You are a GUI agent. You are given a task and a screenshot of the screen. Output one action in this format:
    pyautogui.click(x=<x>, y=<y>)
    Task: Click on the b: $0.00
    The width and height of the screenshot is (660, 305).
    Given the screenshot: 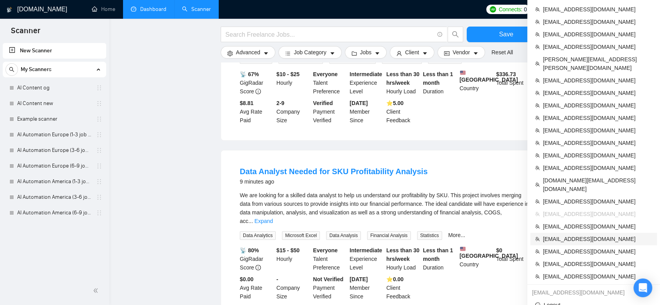 What is the action you would take?
    pyautogui.click(x=246, y=279)
    